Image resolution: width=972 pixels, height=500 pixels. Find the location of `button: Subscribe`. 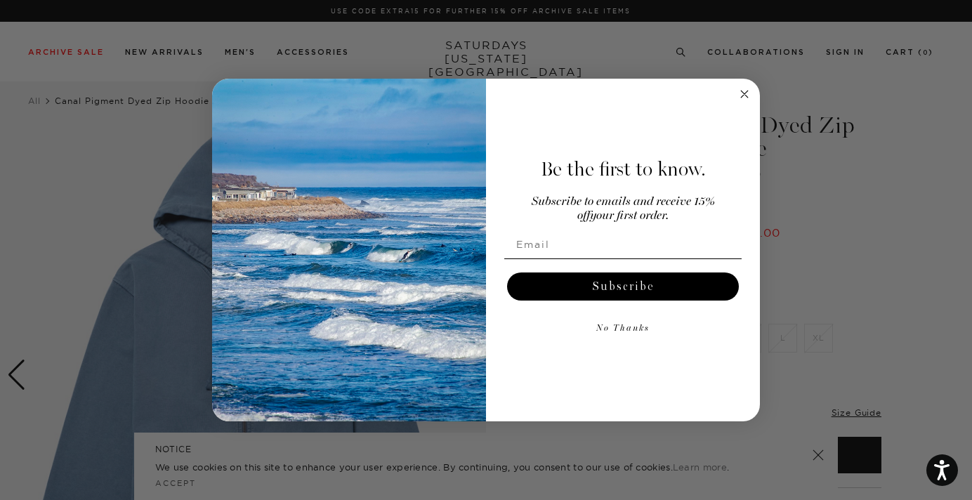

button: Subscribe is located at coordinates (623, 287).